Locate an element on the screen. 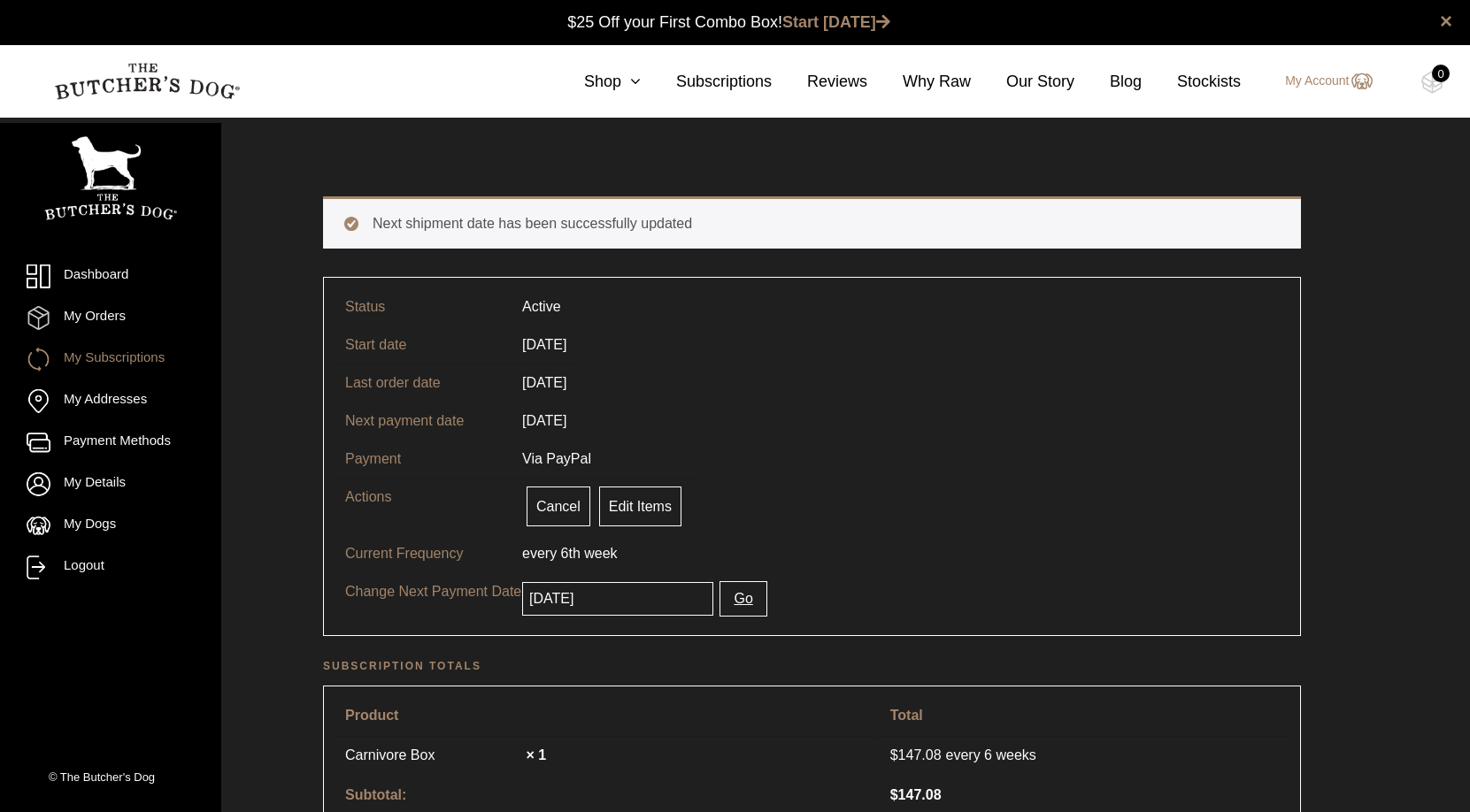 This screenshot has height=812, width=1470. h2: Subscription totals is located at coordinates (812, 667).